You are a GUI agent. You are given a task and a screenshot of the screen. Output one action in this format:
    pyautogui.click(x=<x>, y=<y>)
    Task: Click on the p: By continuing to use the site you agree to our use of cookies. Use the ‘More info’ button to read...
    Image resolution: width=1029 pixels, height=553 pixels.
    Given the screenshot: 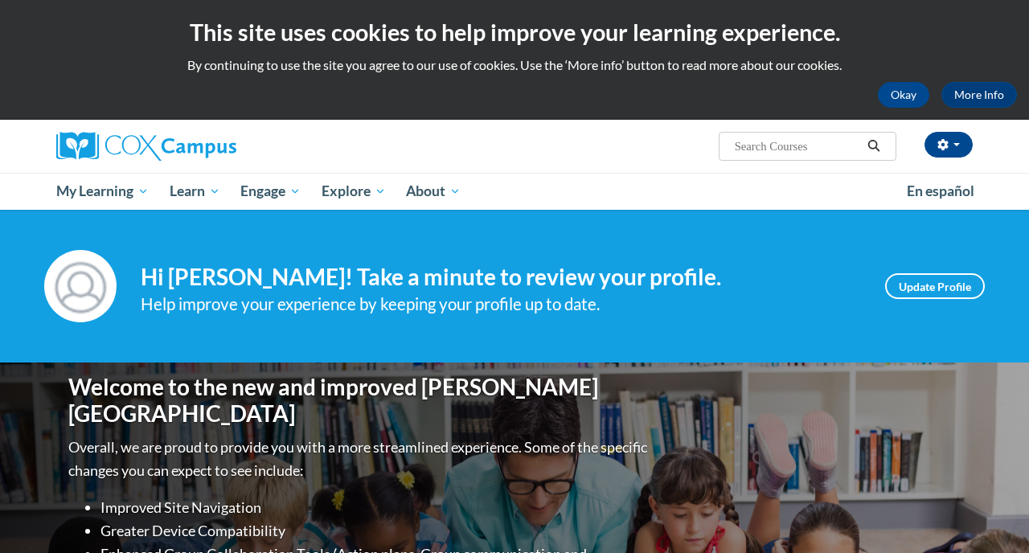 What is the action you would take?
    pyautogui.click(x=514, y=65)
    